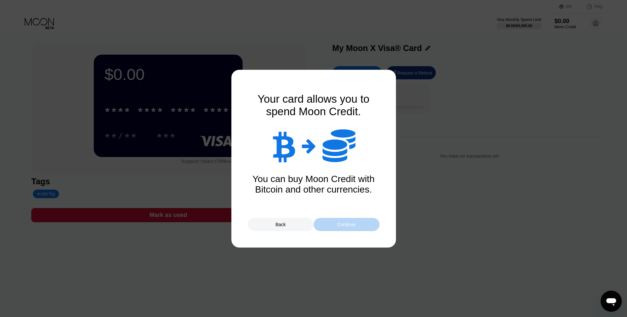 This screenshot has height=317, width=627. What do you see at coordinates (346, 224) in the screenshot?
I see `div: Continue` at bounding box center [346, 224].